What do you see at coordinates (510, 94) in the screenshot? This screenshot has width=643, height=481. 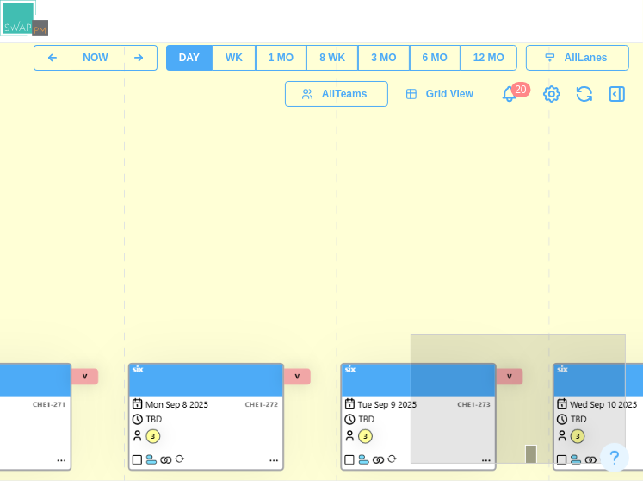 I see `a: Notifications` at bounding box center [510, 94].